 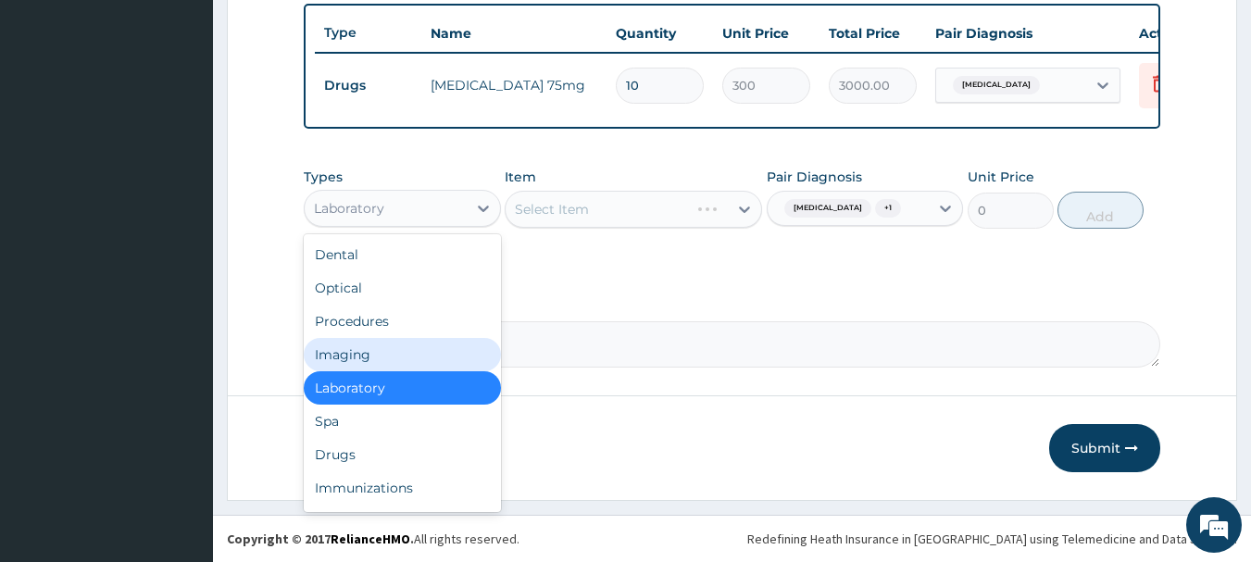 What do you see at coordinates (368, 85) in the screenshot?
I see `td: Drugs` at bounding box center [368, 85].